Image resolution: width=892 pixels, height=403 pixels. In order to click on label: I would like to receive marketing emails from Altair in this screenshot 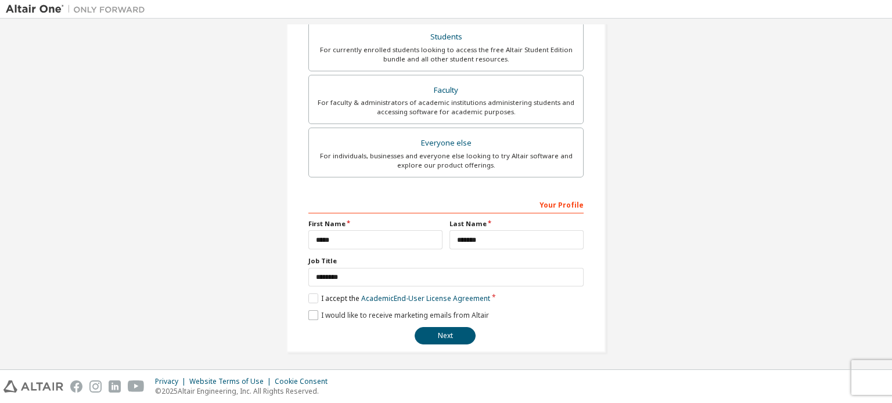, I will do `click(398, 315)`.